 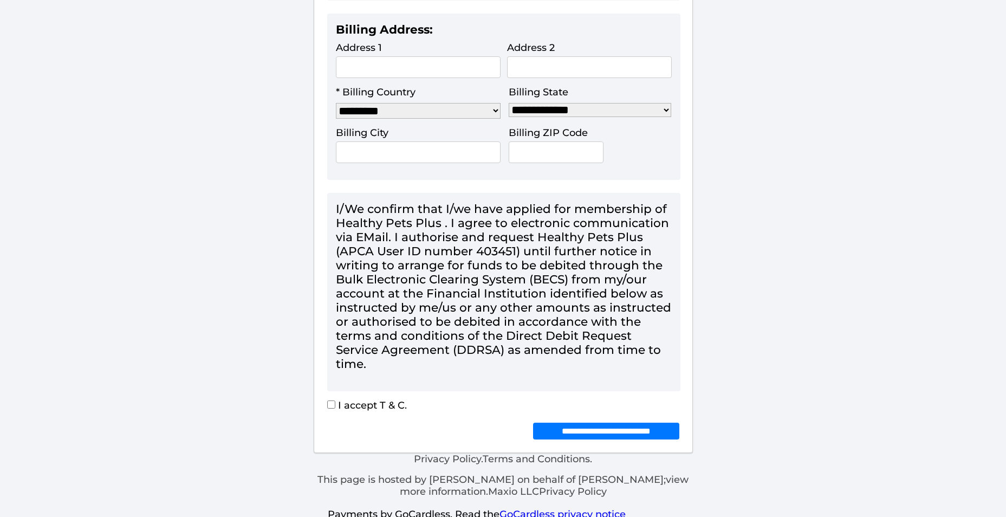 What do you see at coordinates (537, 459) in the screenshot?
I see `a: Terms and Conditions` at bounding box center [537, 459].